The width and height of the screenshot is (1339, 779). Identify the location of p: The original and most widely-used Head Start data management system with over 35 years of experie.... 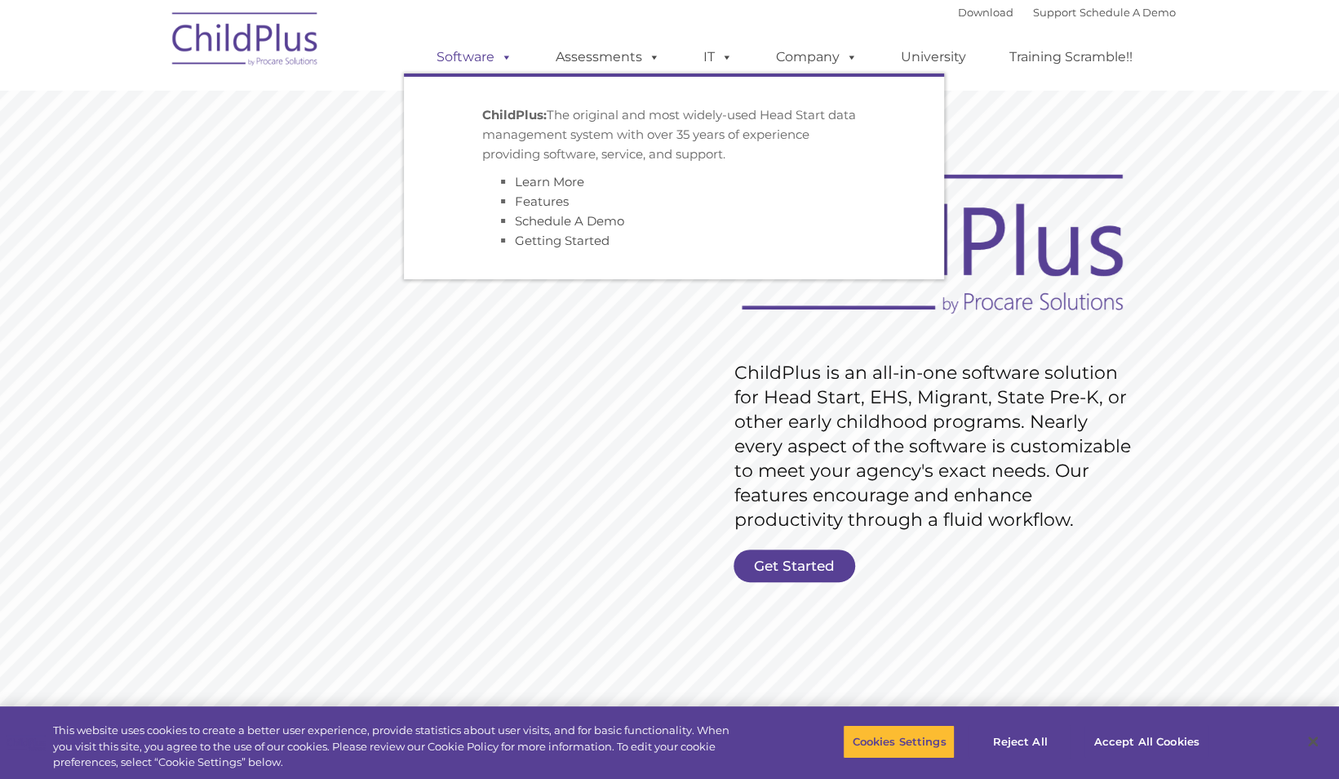
(674, 135).